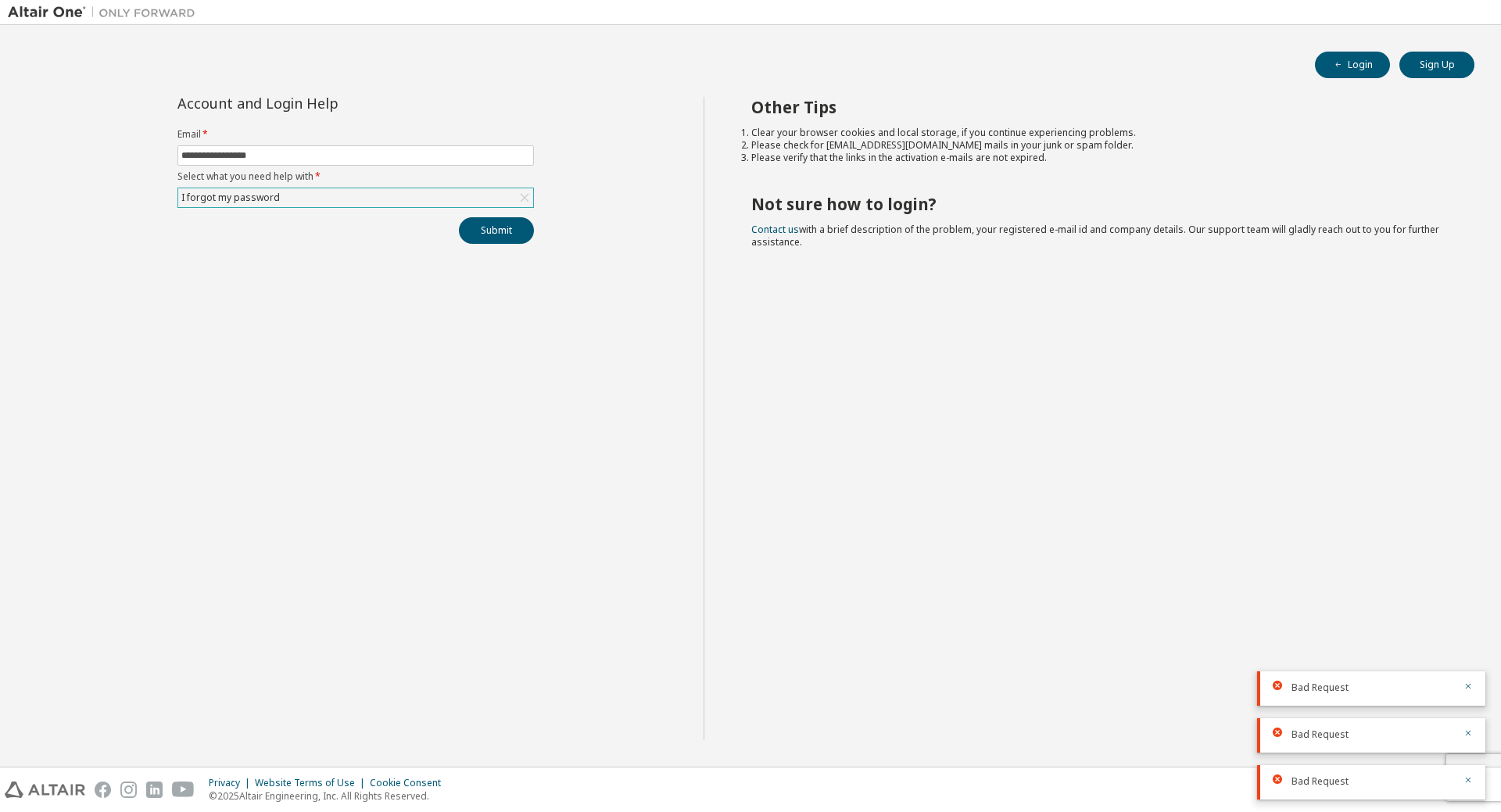 Image resolution: width=1501 pixels, height=812 pixels. What do you see at coordinates (154, 790) in the screenshot?
I see `img: linkedin.svg` at bounding box center [154, 790].